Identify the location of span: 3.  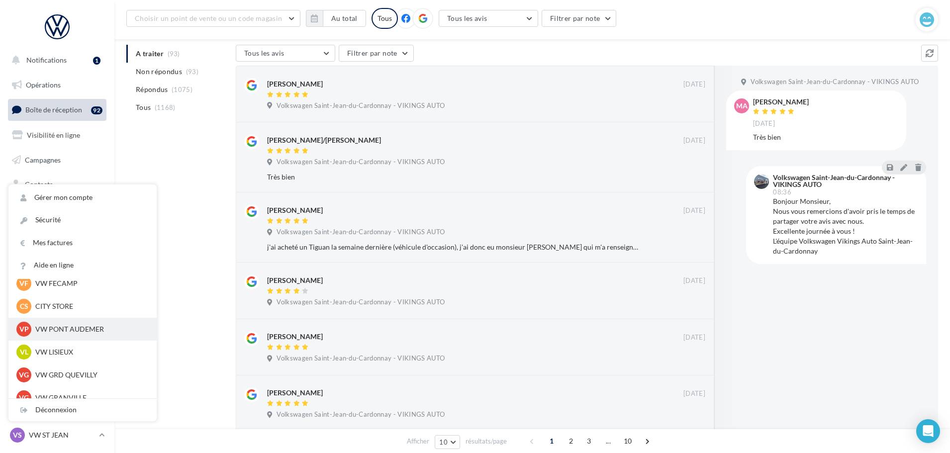
(589, 441).